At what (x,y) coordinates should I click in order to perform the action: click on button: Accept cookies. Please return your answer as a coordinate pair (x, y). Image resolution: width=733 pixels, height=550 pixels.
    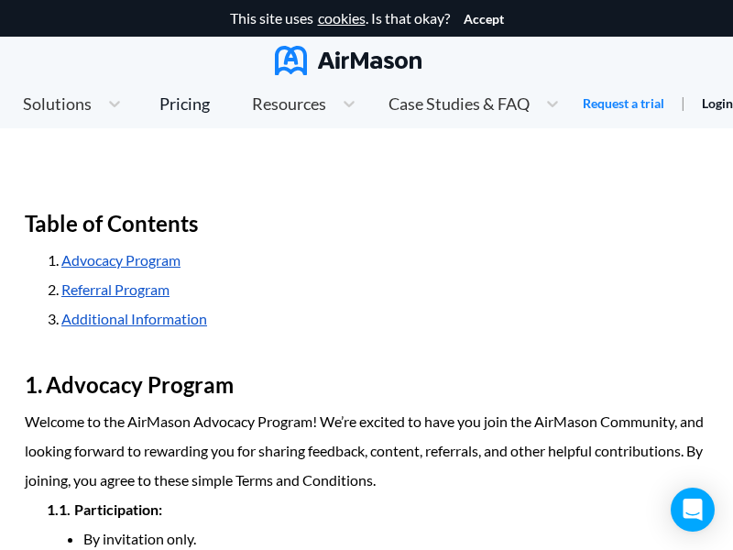
    Looking at the image, I should click on (484, 19).